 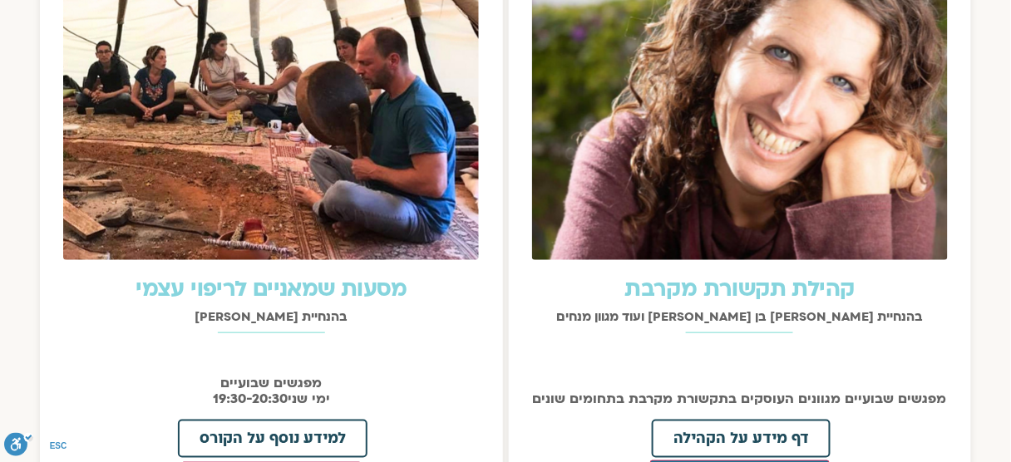 I want to click on a: דף מידע על הקהילה, so click(x=741, y=439).